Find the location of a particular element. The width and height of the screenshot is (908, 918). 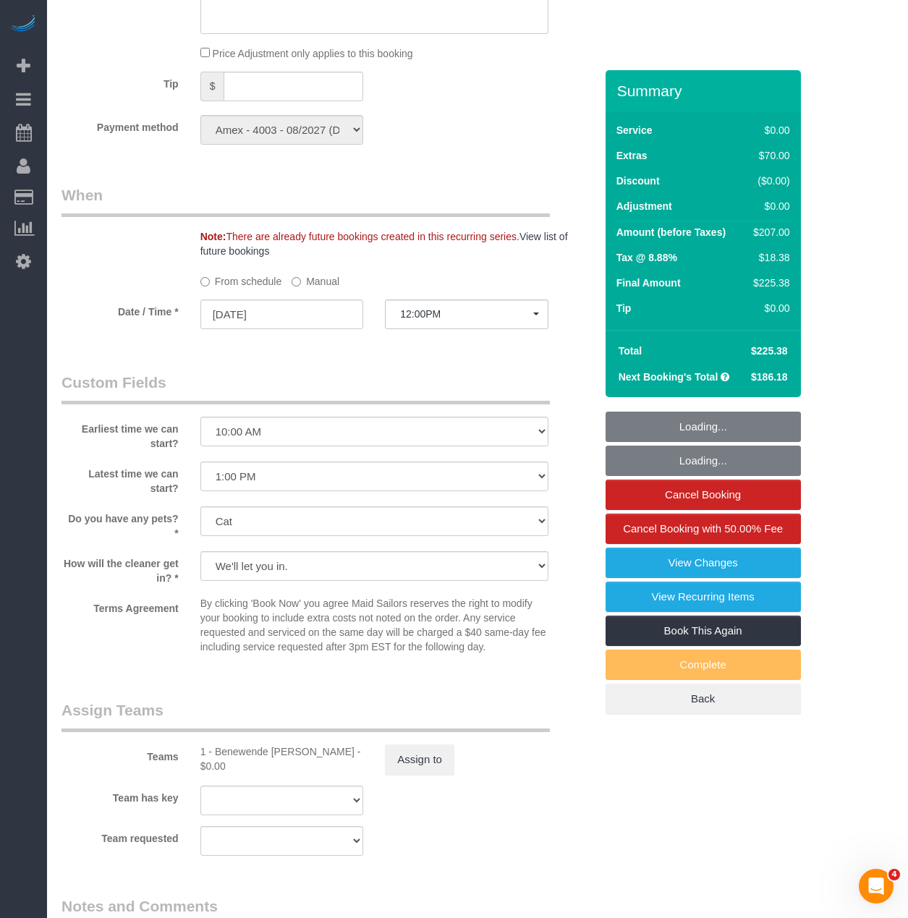

img: Automaid Logo is located at coordinates (23, 25).